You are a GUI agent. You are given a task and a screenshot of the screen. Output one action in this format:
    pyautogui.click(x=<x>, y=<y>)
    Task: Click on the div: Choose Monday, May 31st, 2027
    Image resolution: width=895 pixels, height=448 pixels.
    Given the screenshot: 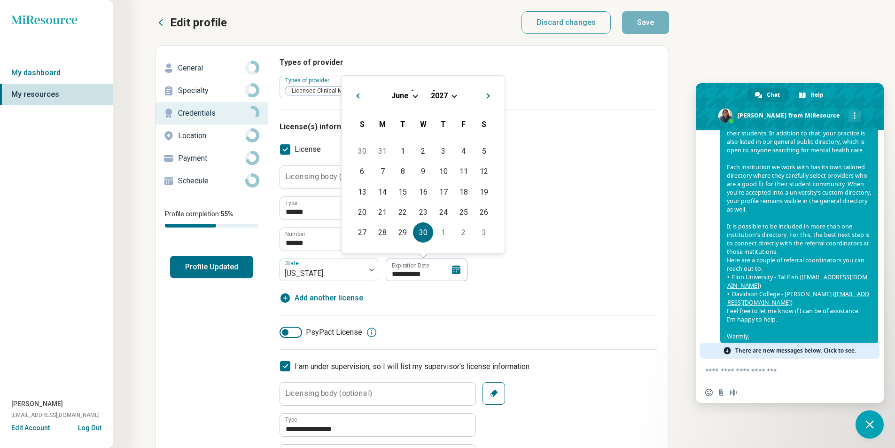 What is the action you would take?
    pyautogui.click(x=382, y=151)
    